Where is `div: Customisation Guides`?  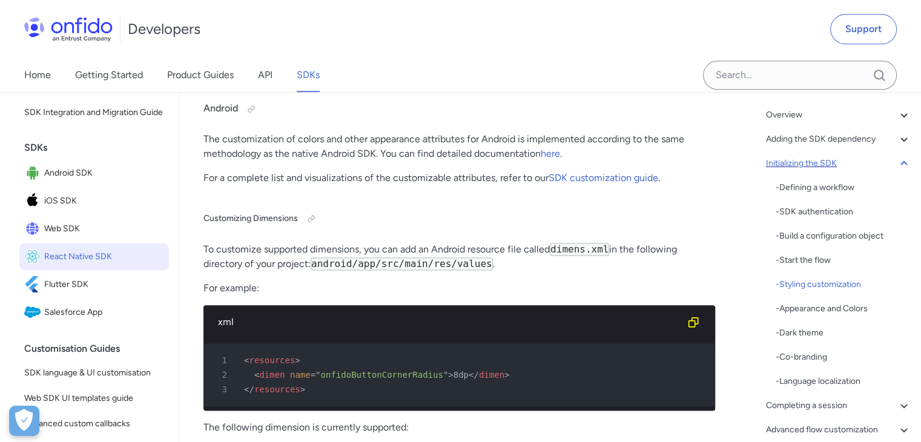 div: Customisation Guides is located at coordinates (99, 349).